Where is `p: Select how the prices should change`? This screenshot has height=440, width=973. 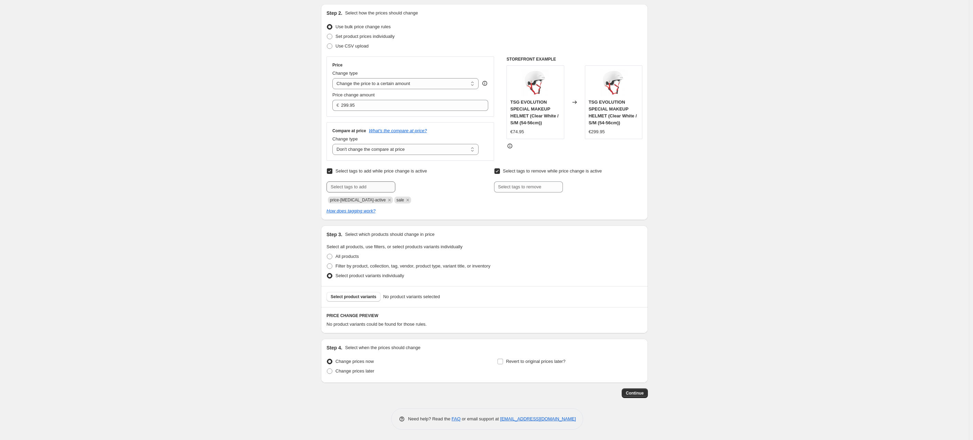
p: Select how the prices should change is located at coordinates (382, 13).